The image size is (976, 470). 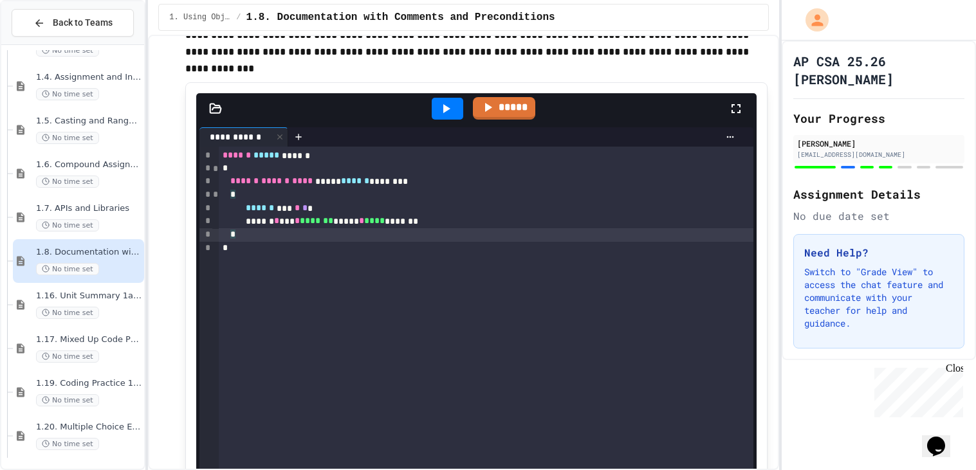 I want to click on h2: Your Progress, so click(x=879, y=118).